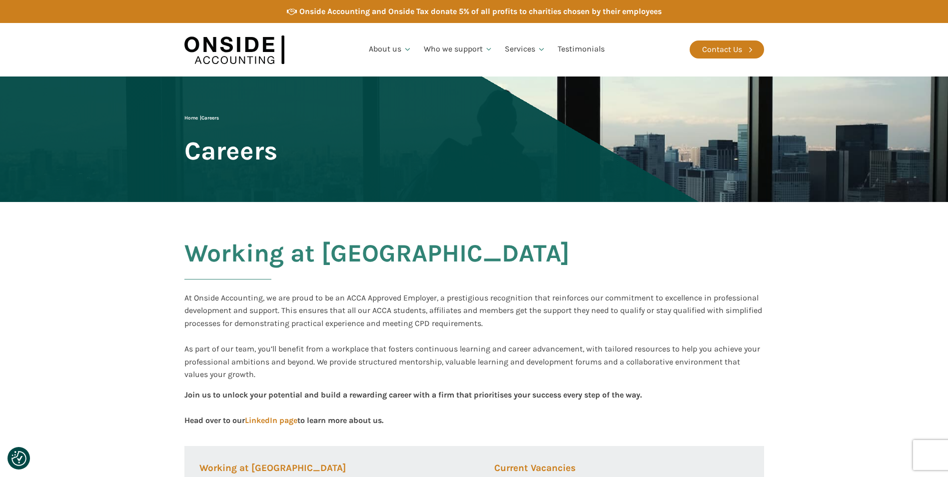 This screenshot has height=477, width=948. I want to click on div: Onside Accounting and Onside Tax donate 5% of all profits to charities chosen by their employees, so click(480, 11).